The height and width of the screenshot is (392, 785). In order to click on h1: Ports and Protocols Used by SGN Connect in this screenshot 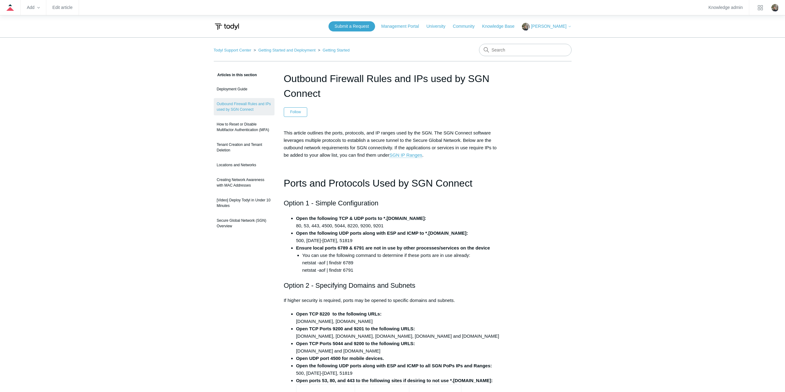, I will do `click(393, 183)`.